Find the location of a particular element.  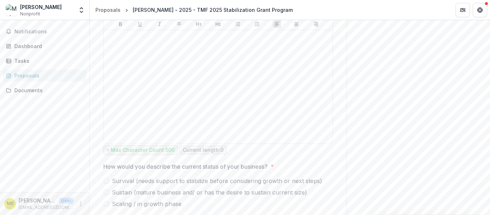

span: Survival (needs support to stabilize before considering growth or next steps) is located at coordinates (217, 181).